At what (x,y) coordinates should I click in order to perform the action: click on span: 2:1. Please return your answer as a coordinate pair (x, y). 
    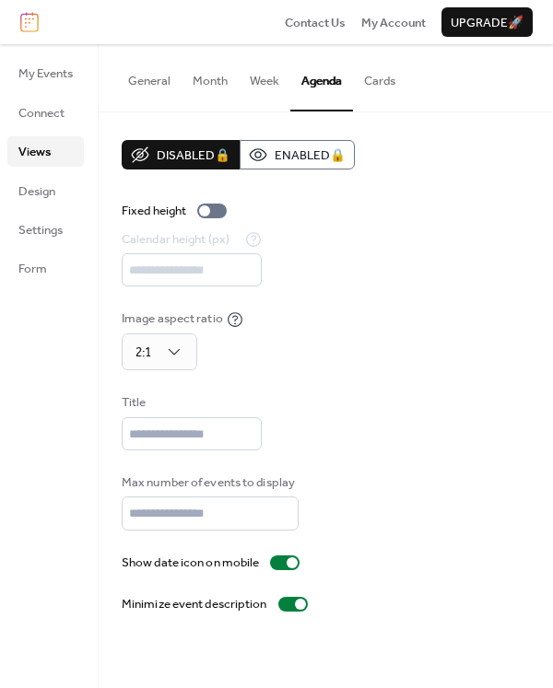
    Looking at the image, I should click on (143, 353).